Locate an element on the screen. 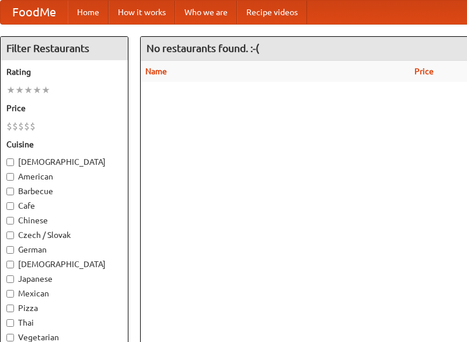 This screenshot has width=467, height=342. a: Price is located at coordinates (424, 71).